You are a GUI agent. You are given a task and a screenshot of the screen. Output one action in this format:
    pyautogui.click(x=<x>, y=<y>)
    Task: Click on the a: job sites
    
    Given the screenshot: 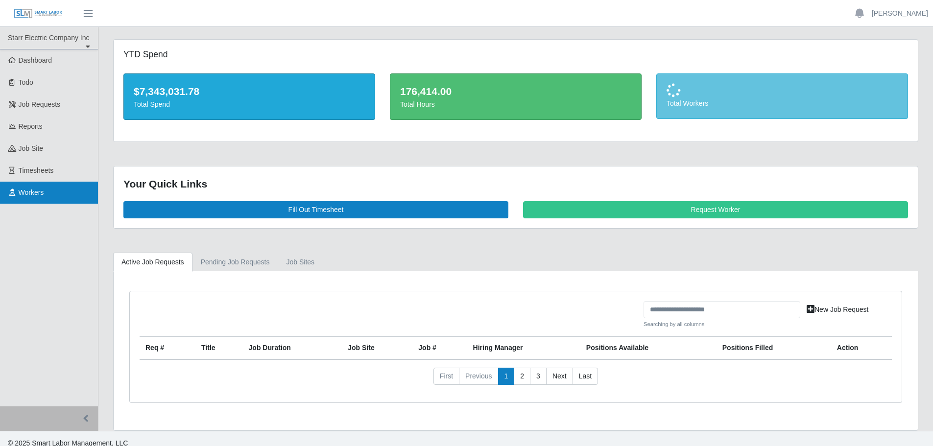 What is the action you would take?
    pyautogui.click(x=301, y=262)
    